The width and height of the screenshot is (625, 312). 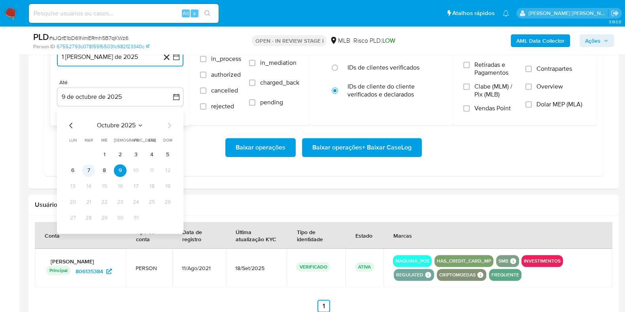 What do you see at coordinates (41, 37) in the screenshot?
I see `b: PLD` at bounding box center [41, 37].